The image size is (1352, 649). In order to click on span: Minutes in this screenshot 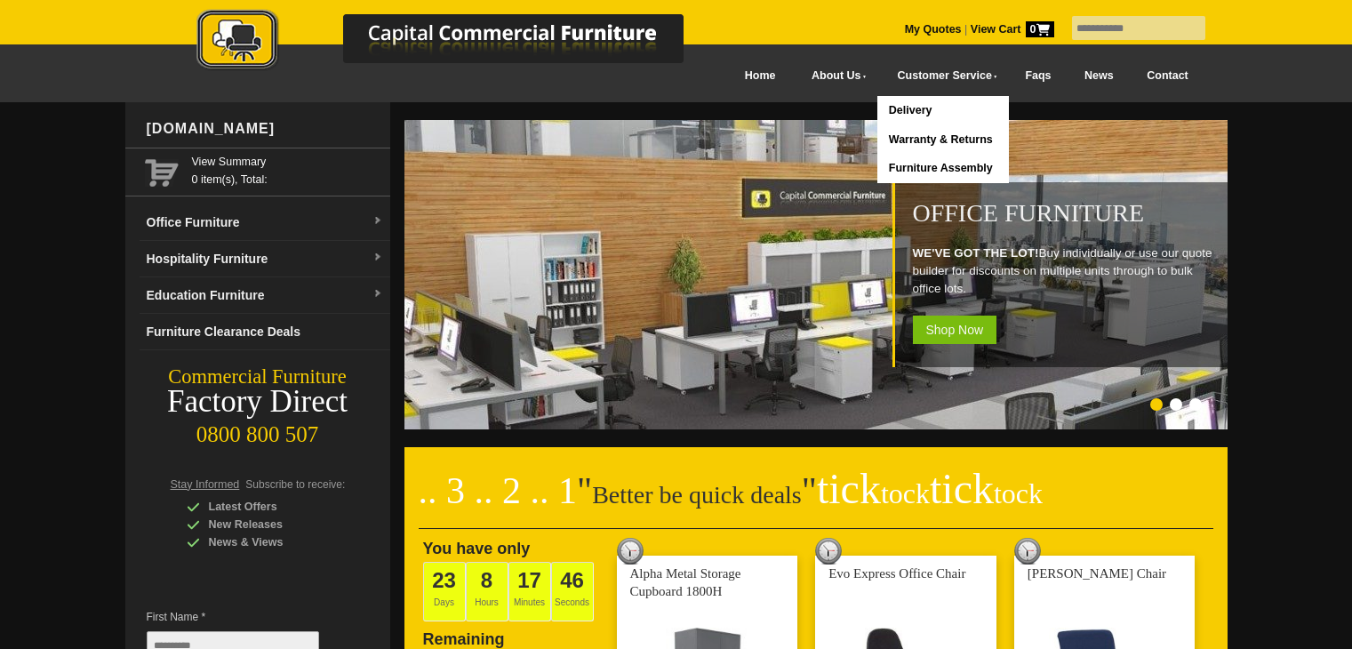, I will do `click(530, 591)`.